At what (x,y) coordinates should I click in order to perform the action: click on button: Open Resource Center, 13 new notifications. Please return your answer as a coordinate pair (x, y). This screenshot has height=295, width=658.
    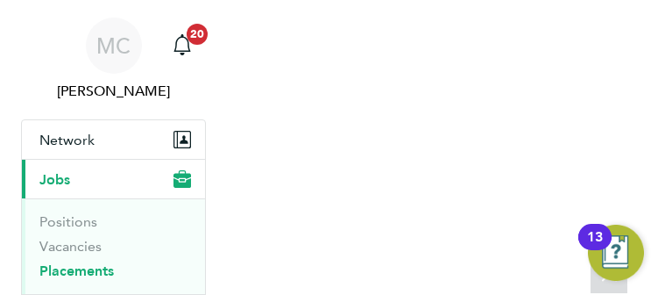
    Looking at the image, I should click on (616, 253).